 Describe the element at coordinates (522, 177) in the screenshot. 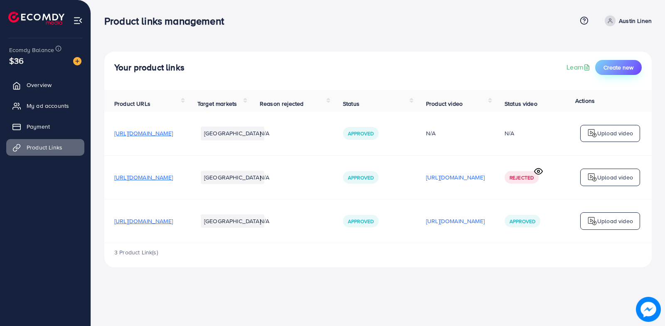

I see `span: Rejected` at that location.